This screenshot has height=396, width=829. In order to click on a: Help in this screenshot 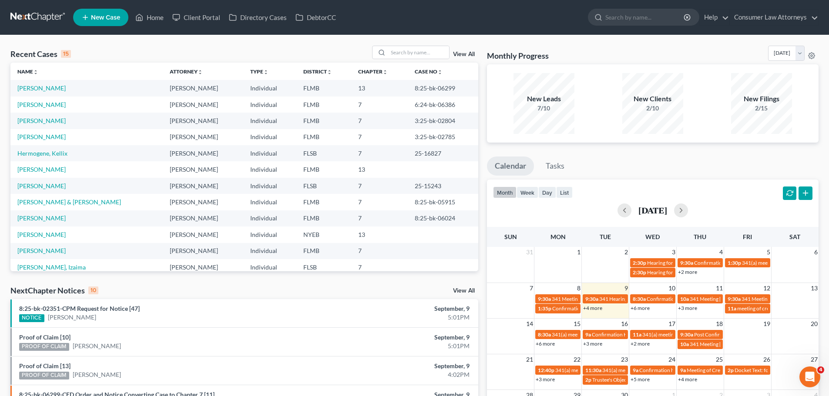, I will do `click(714, 17)`.